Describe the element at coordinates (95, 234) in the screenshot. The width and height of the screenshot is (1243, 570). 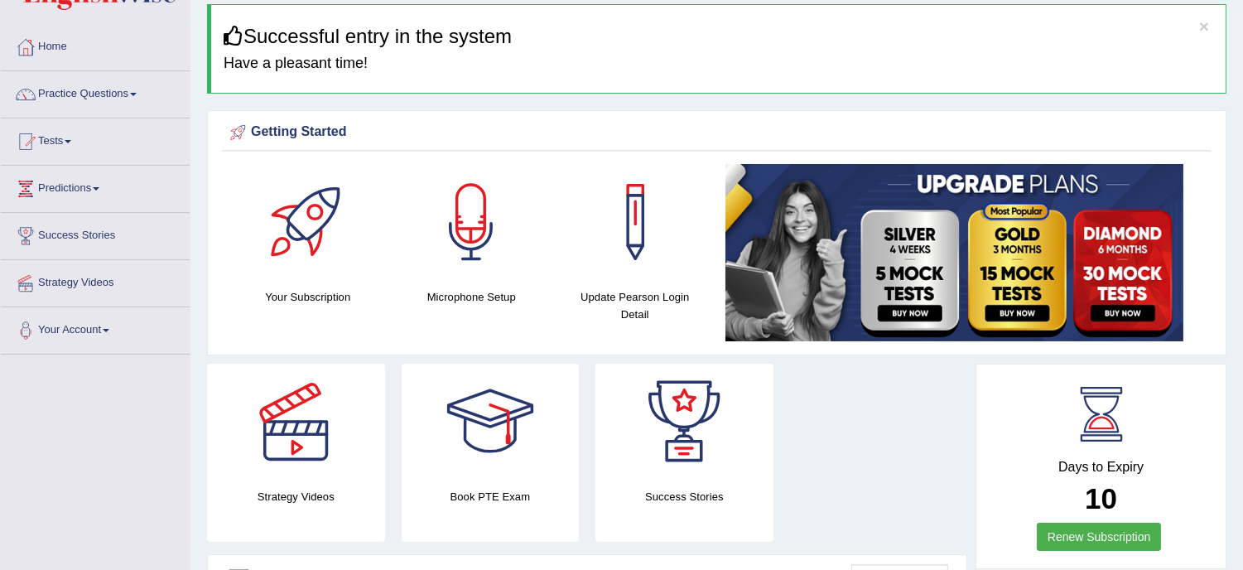
I see `a: Success Stories` at that location.